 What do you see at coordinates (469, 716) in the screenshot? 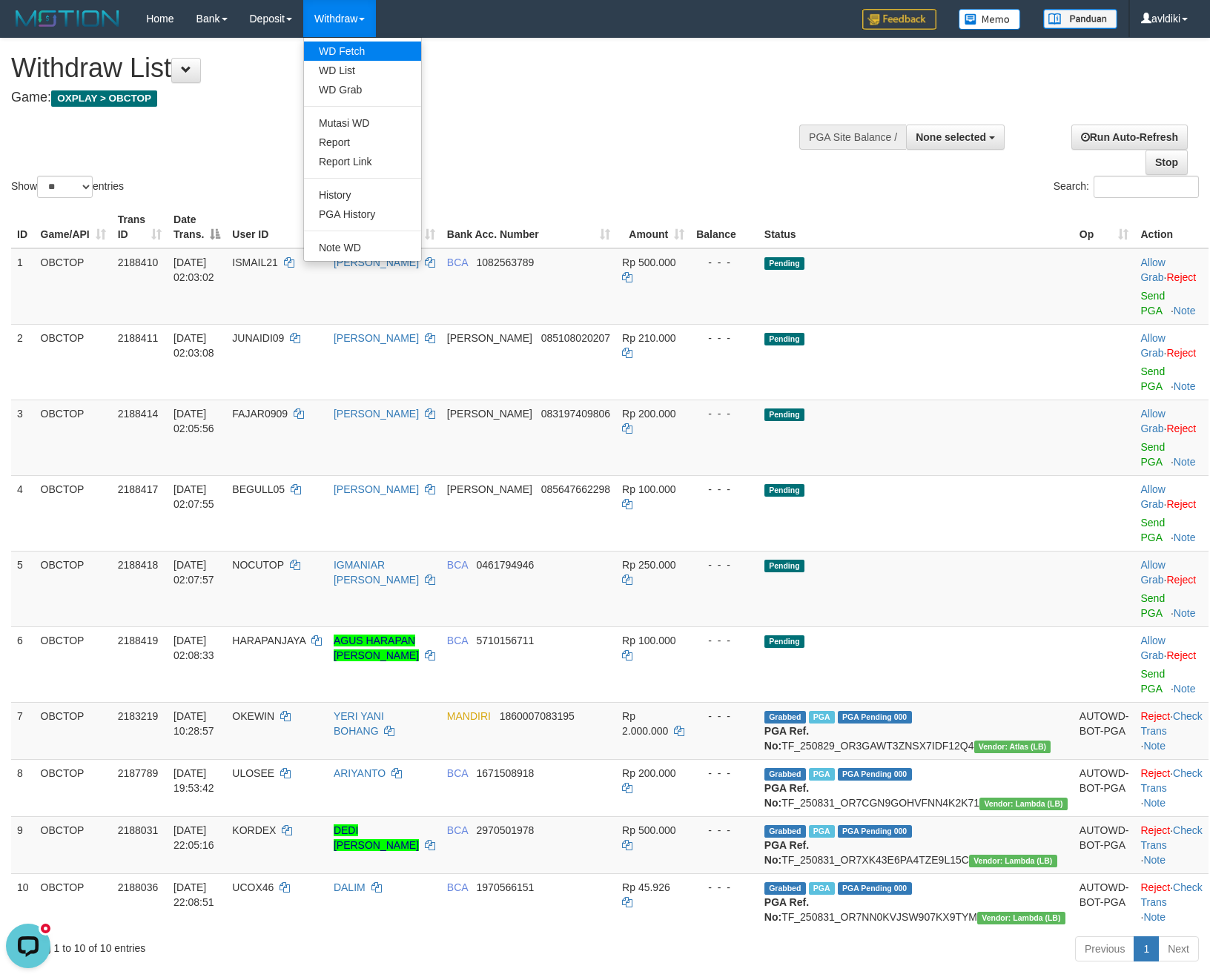
I see `span: MANDIRI` at bounding box center [469, 716].